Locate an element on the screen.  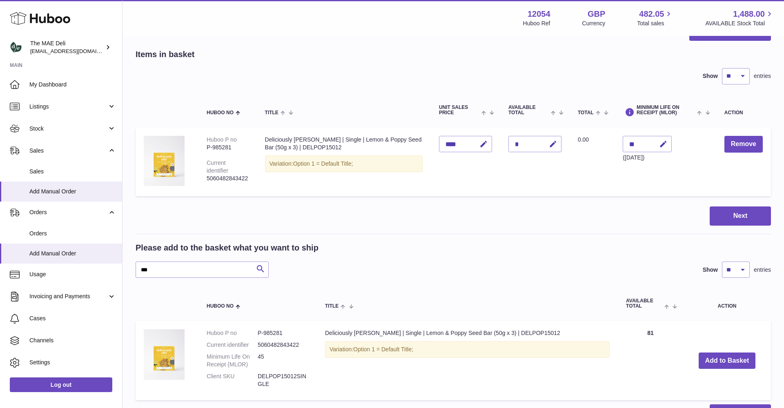
th: Action is located at coordinates (726, 304).